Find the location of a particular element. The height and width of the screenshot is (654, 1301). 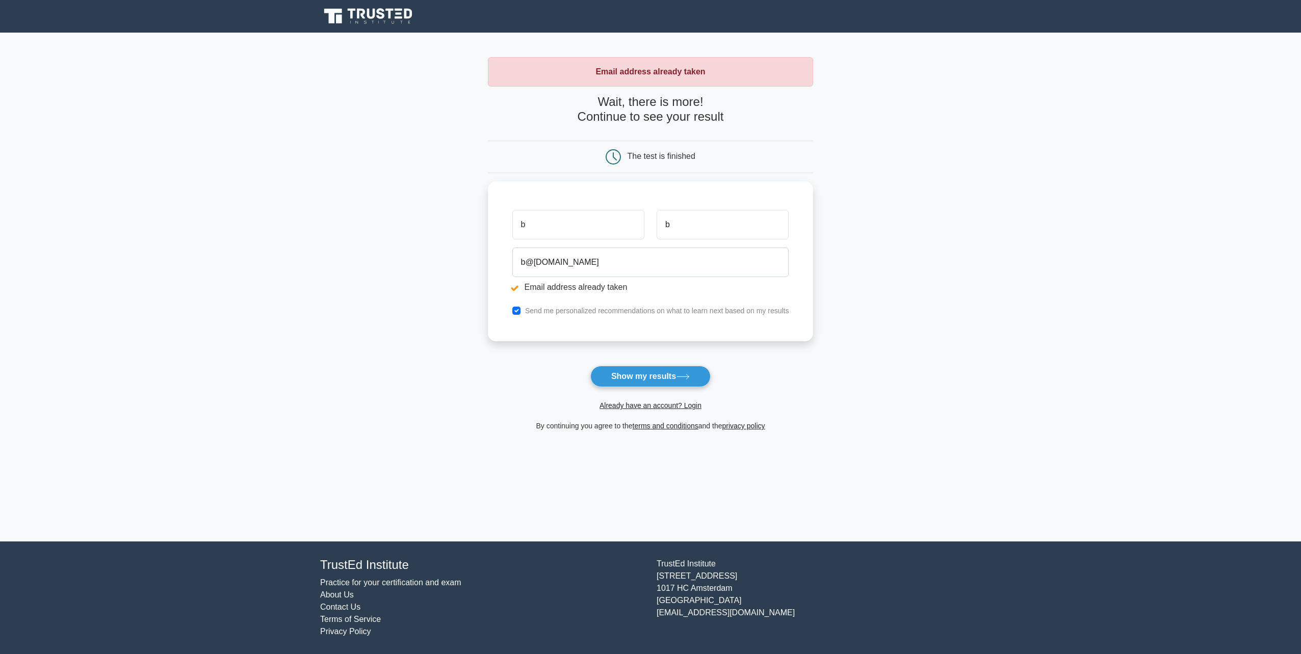

a: Already have an account? Login is located at coordinates (650, 406).